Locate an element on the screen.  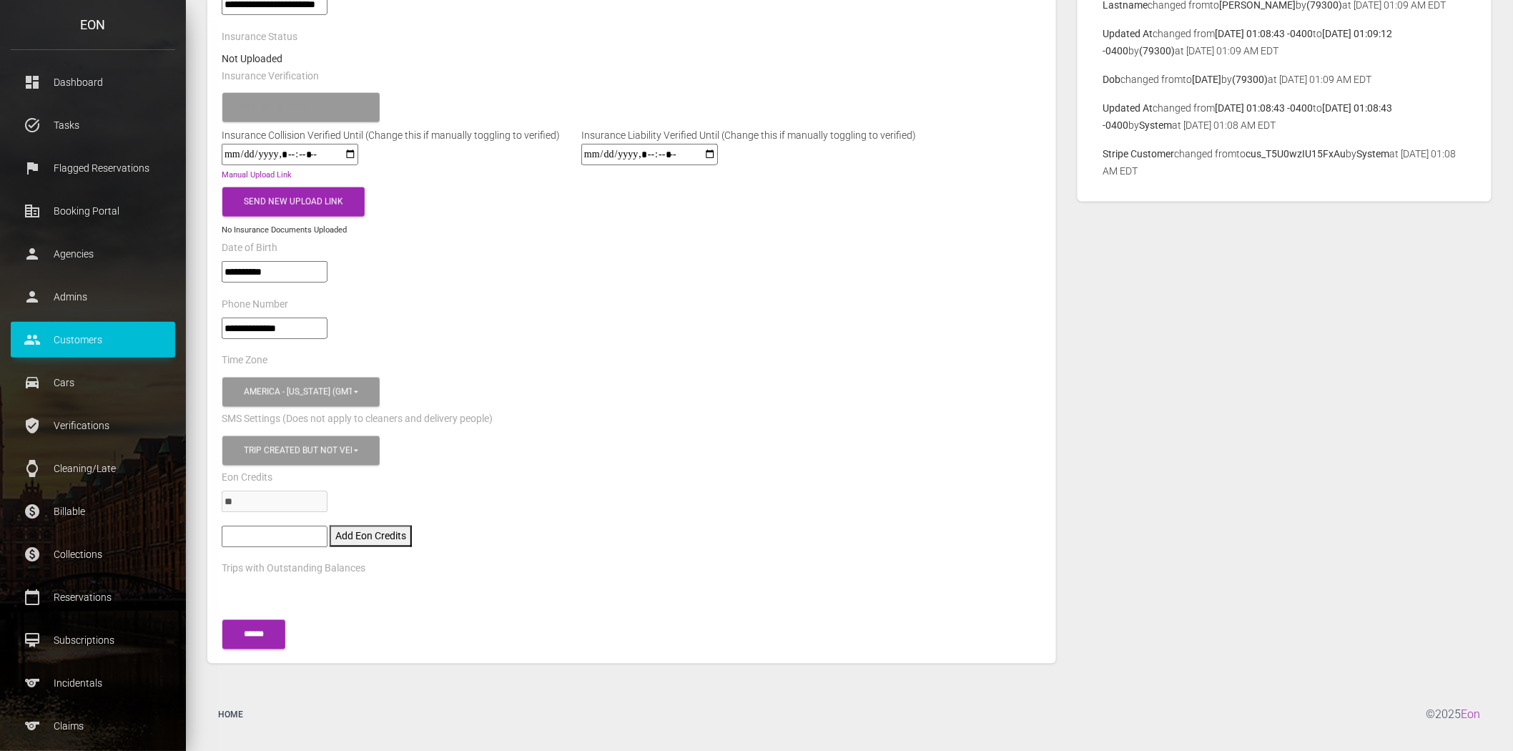
a: calendar_today Reservations is located at coordinates (93, 597).